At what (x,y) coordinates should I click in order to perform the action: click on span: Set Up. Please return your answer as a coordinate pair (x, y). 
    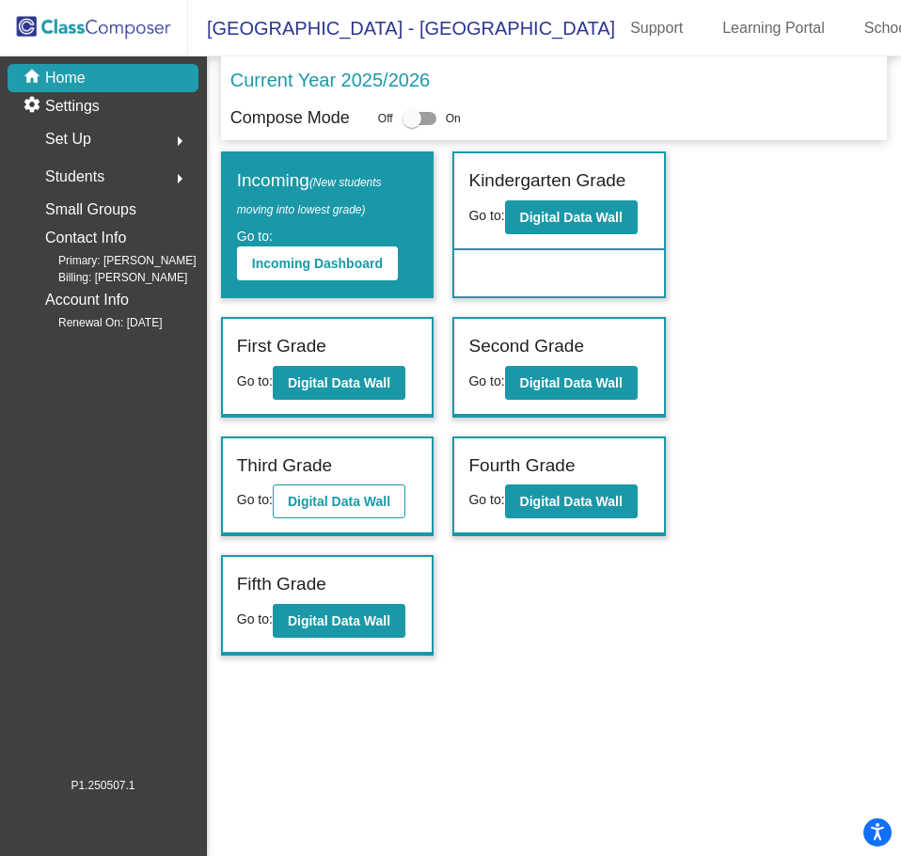
    Looking at the image, I should click on (68, 139).